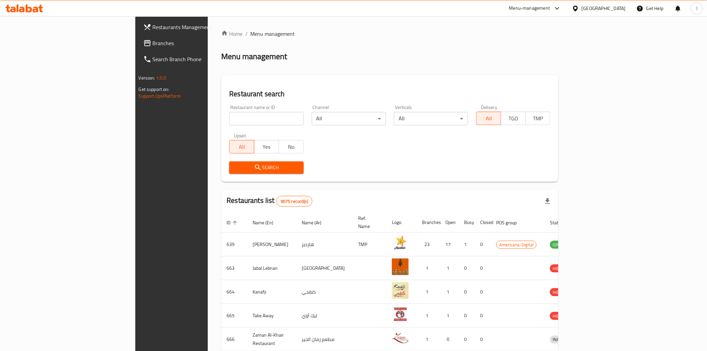 The image size is (707, 351). I want to click on td: كنفجي, so click(325, 292).